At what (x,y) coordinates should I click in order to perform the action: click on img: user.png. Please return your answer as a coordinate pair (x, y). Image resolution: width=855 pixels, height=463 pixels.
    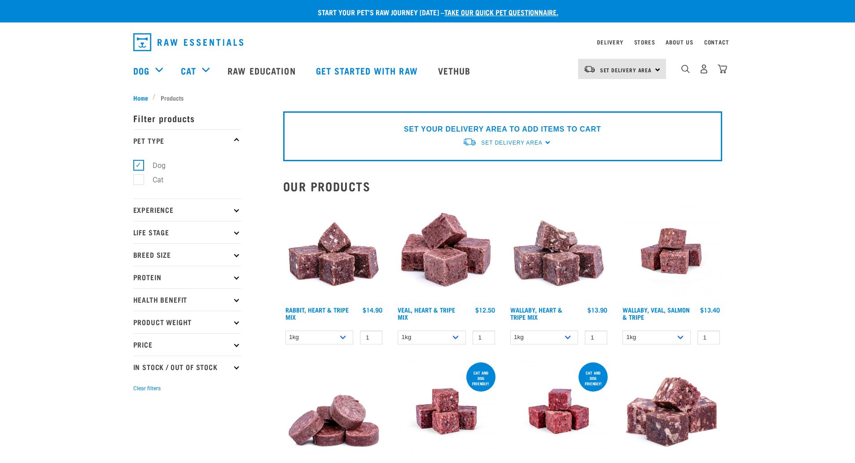
    Looking at the image, I should click on (703, 69).